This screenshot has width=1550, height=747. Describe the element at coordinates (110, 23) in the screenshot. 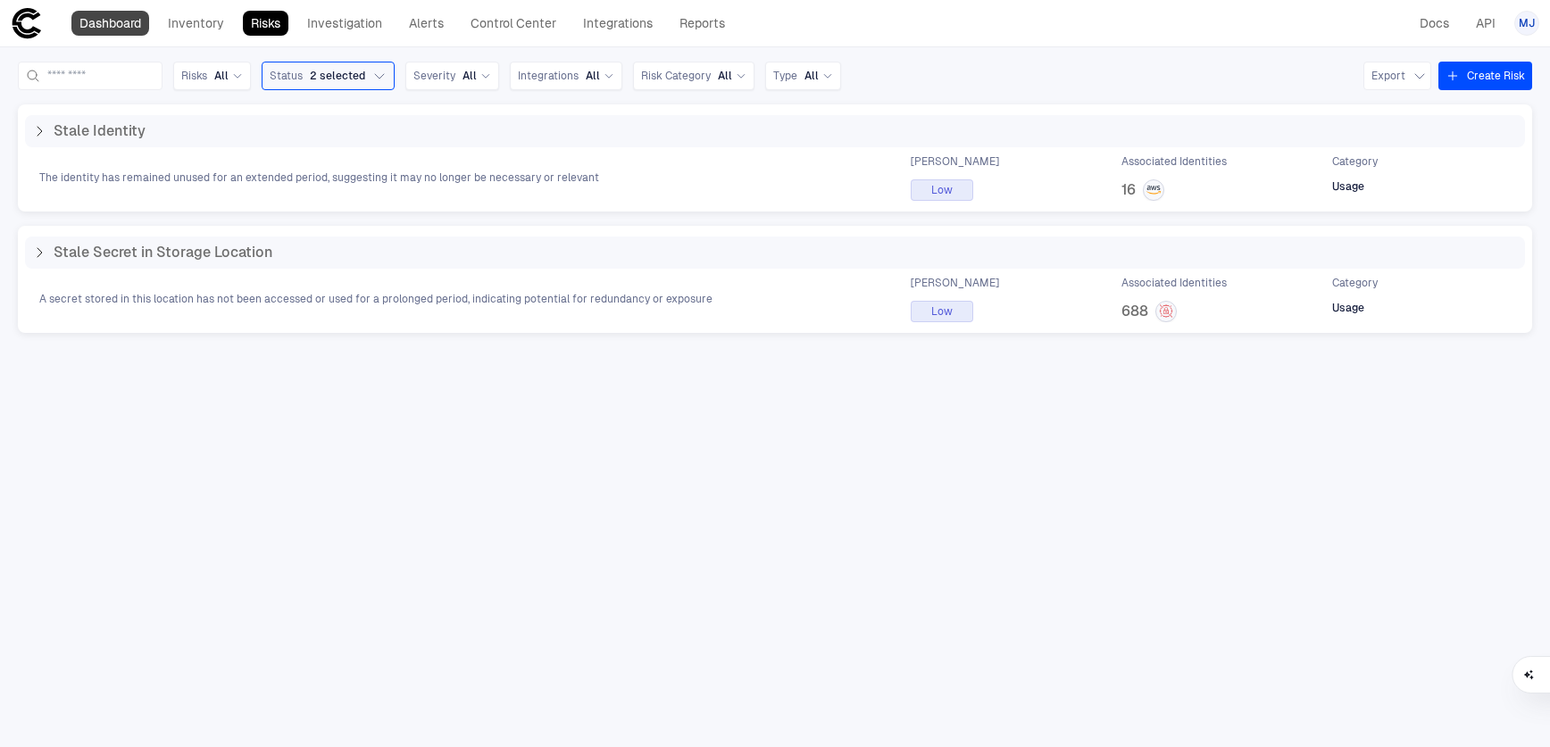

I see `a: Dashboard` at that location.